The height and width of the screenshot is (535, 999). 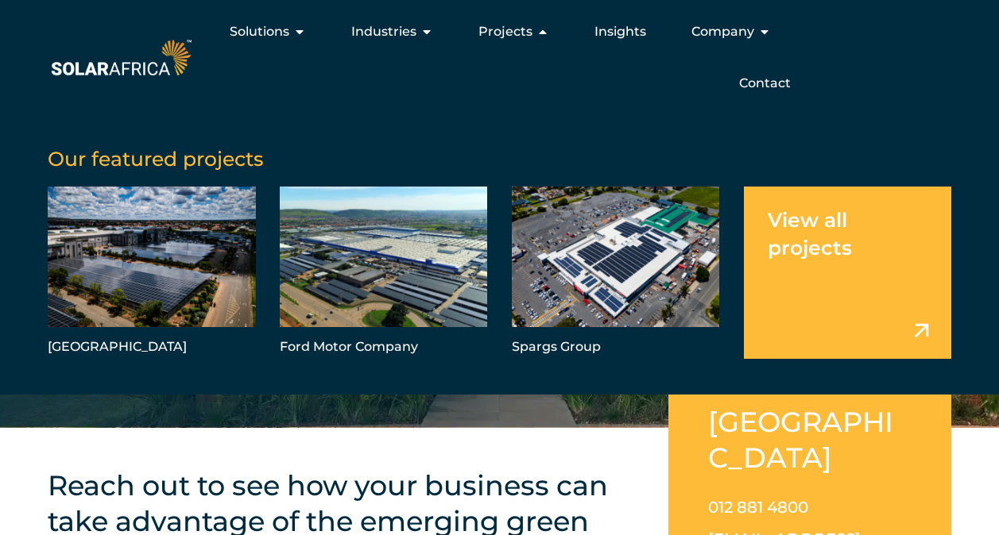 What do you see at coordinates (505, 32) in the screenshot?
I see `span: Projects` at bounding box center [505, 32].